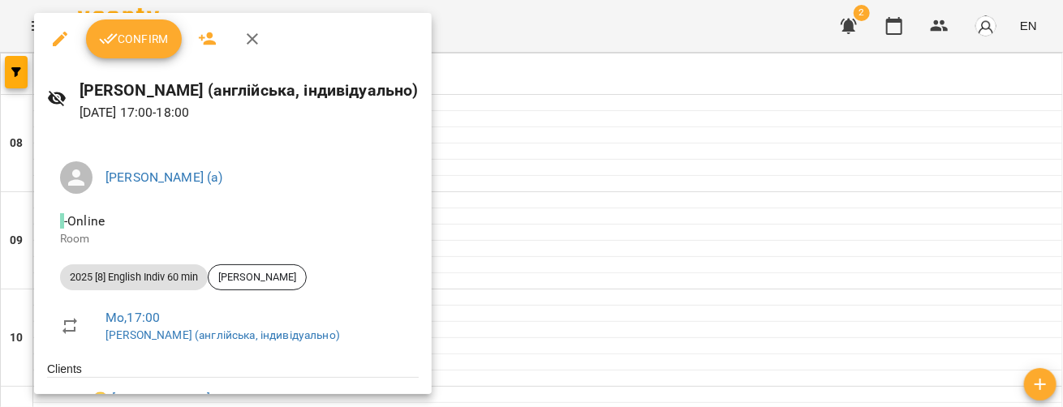  What do you see at coordinates (132, 317) in the screenshot?
I see `a: Mo , 17:00` at bounding box center [132, 317].